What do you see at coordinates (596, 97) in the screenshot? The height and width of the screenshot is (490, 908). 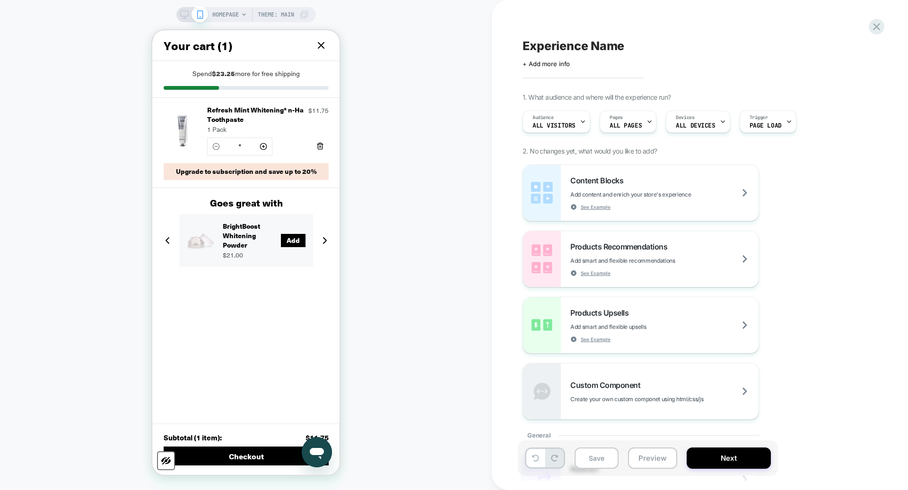 I see `span: 1. What audience and where will the experience run?` at bounding box center [596, 97].